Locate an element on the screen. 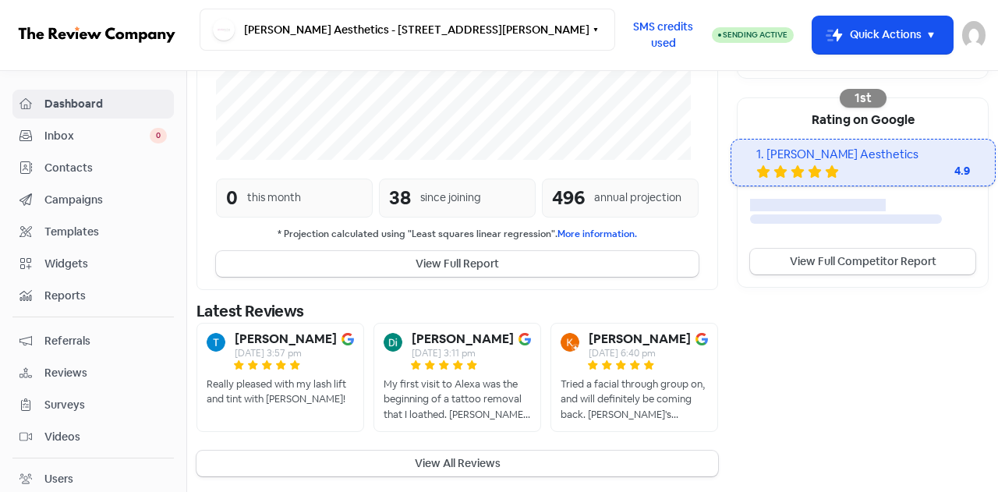  a: Campaigns is located at coordinates (93, 200).